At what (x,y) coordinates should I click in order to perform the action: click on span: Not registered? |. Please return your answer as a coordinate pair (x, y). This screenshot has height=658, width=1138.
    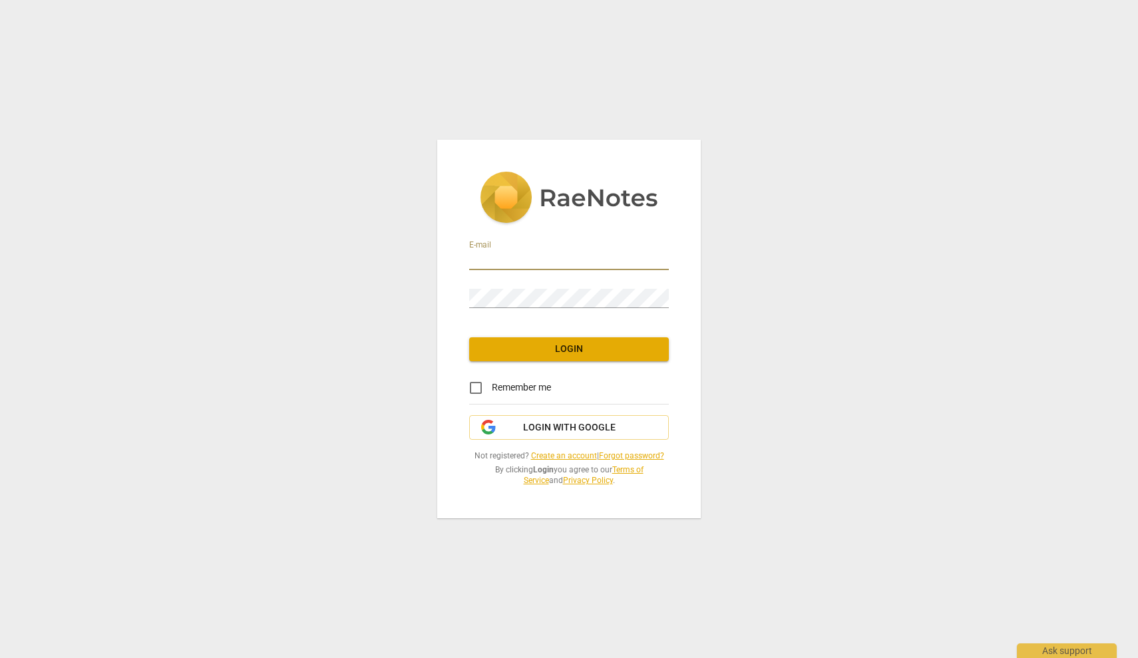
    Looking at the image, I should click on (569, 456).